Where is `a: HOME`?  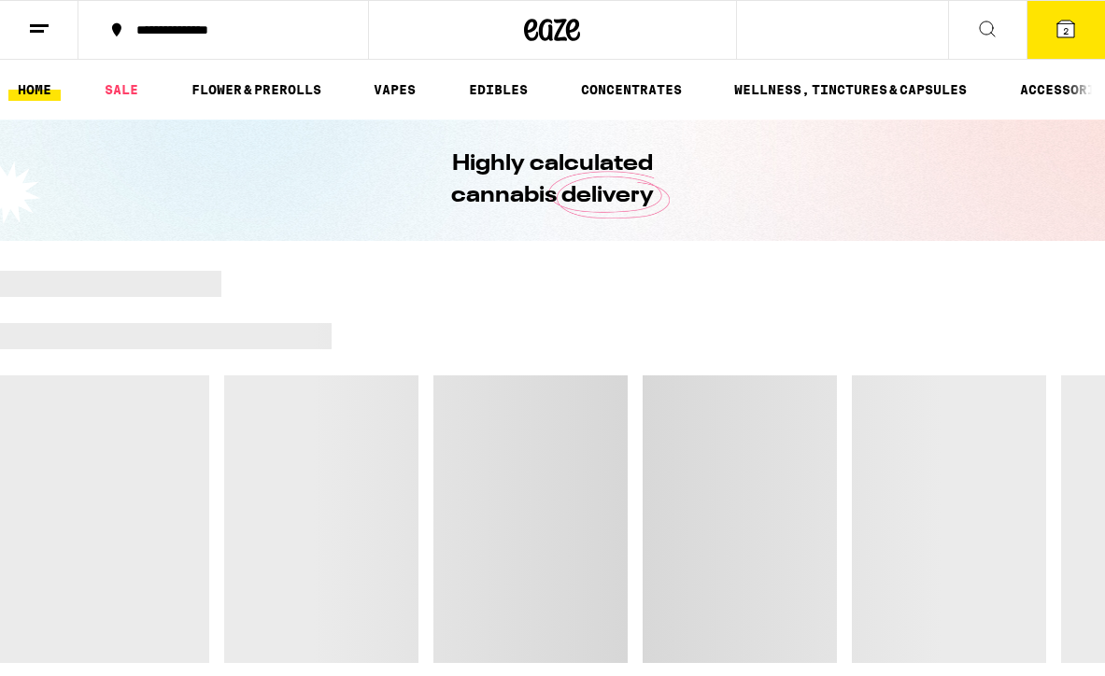
a: HOME is located at coordinates (35, 90).